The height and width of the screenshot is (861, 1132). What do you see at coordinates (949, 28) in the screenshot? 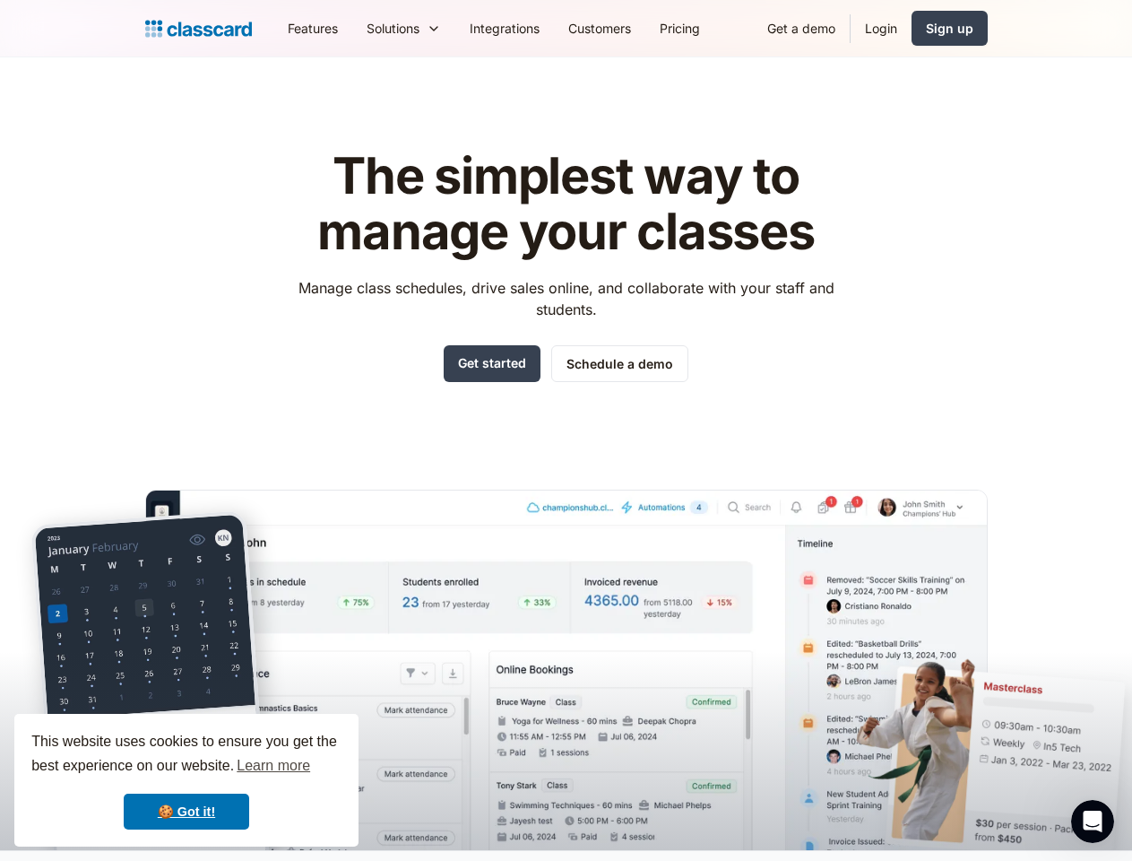
I see `div: Sign up` at bounding box center [949, 28].